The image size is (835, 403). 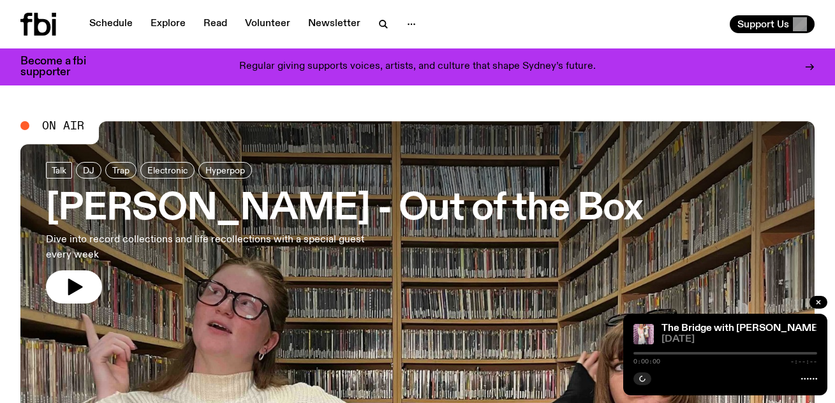 I want to click on p: Dive into record collections and life recollections with a special guest every week, so click(x=209, y=247).